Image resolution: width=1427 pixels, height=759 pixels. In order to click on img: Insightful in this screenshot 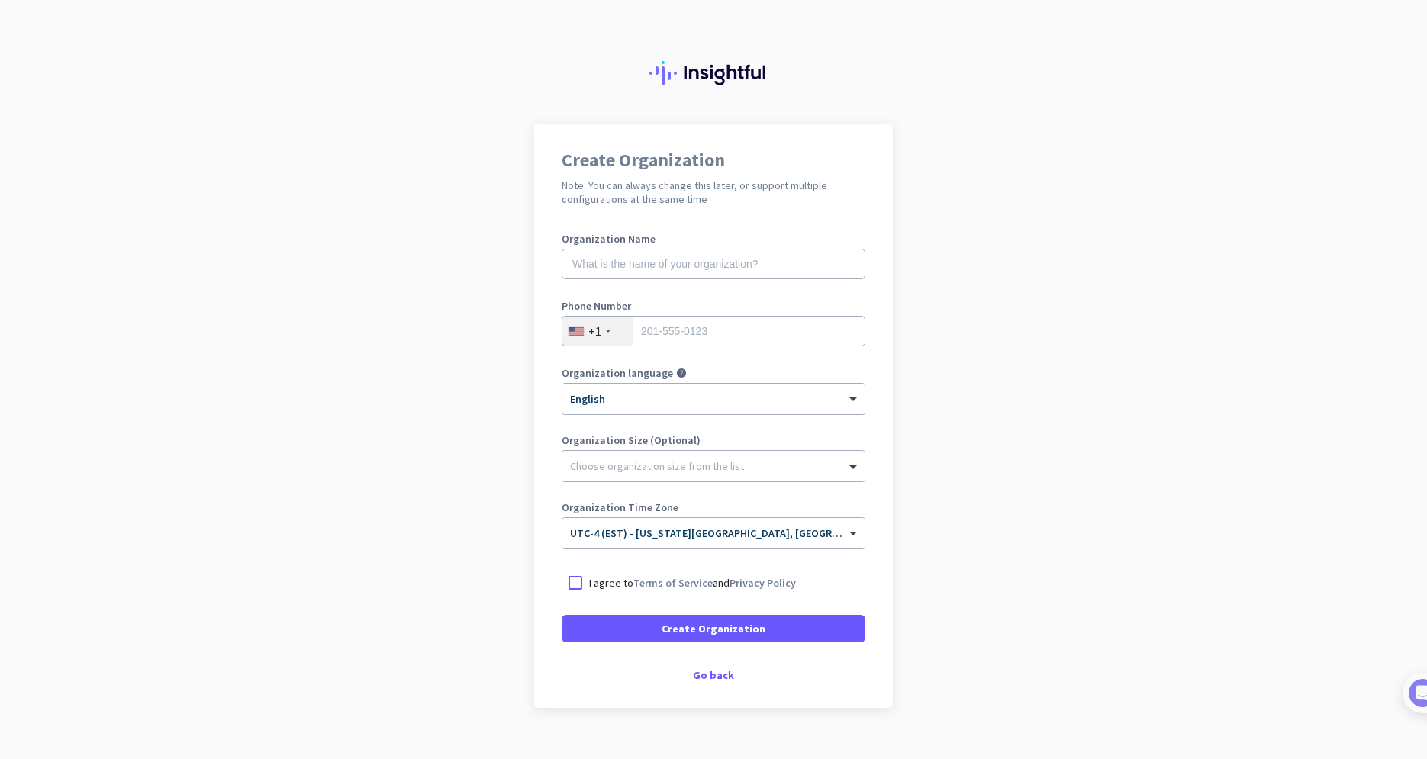, I will do `click(713, 73)`.